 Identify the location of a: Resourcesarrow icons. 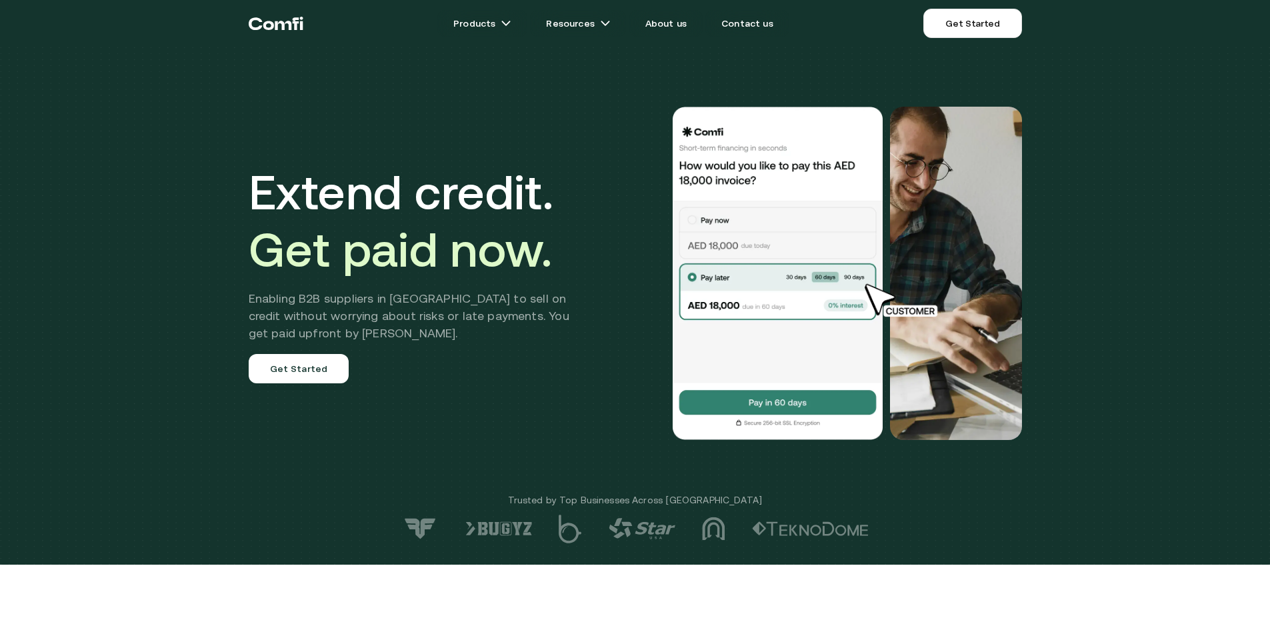
(578, 23).